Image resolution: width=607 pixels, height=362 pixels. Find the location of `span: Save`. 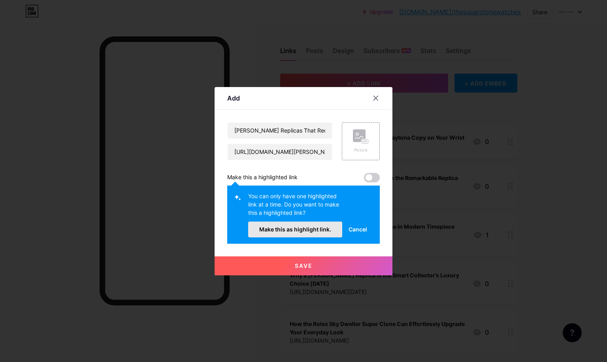

span: Save is located at coordinates (304, 265).